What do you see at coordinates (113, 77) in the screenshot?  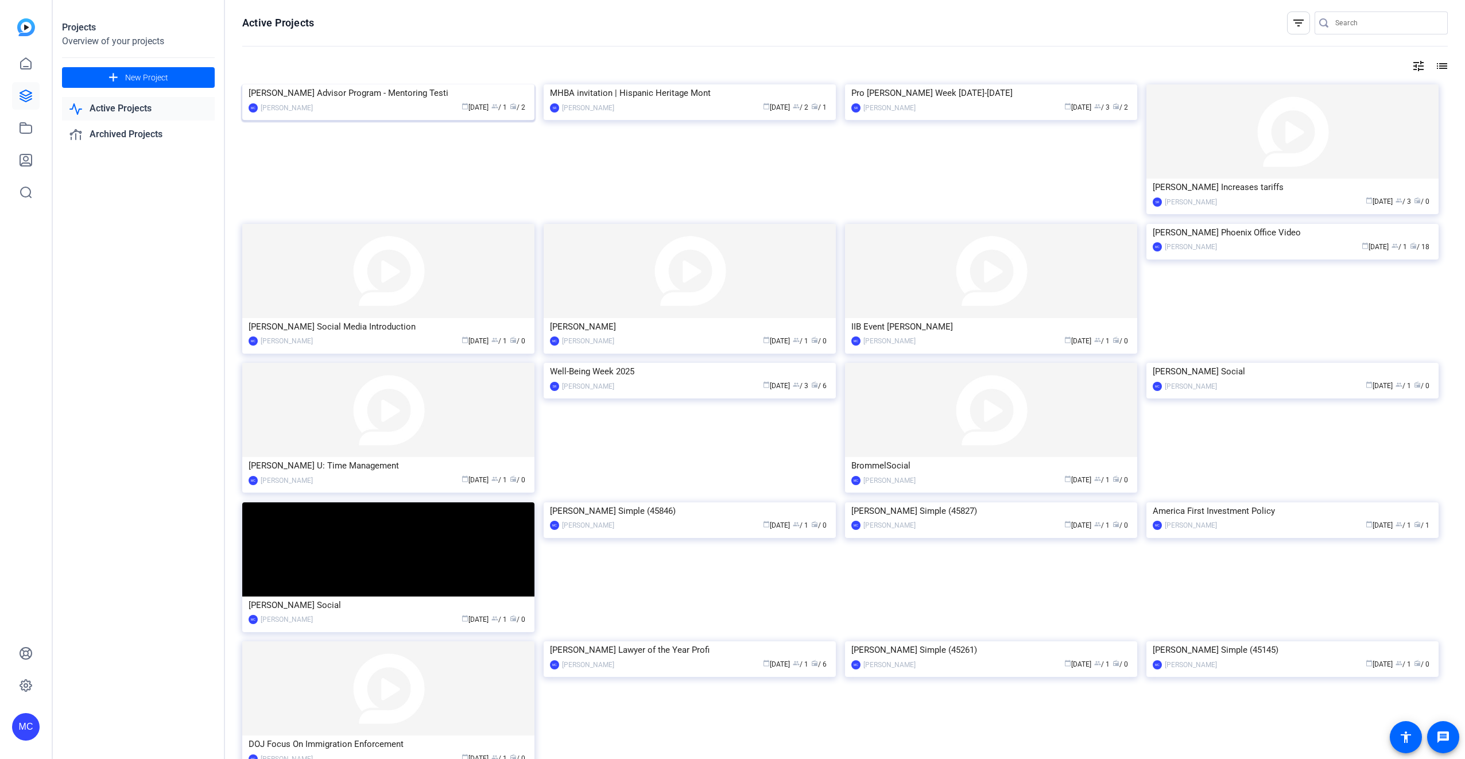 I see `mat-icon: add` at bounding box center [113, 77].